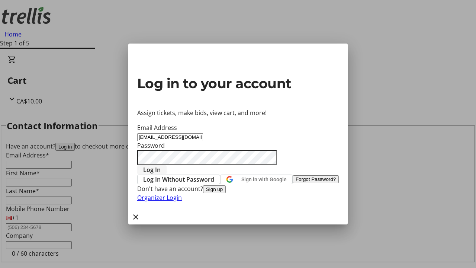  I want to click on button: Forgot Password?, so click(316, 179).